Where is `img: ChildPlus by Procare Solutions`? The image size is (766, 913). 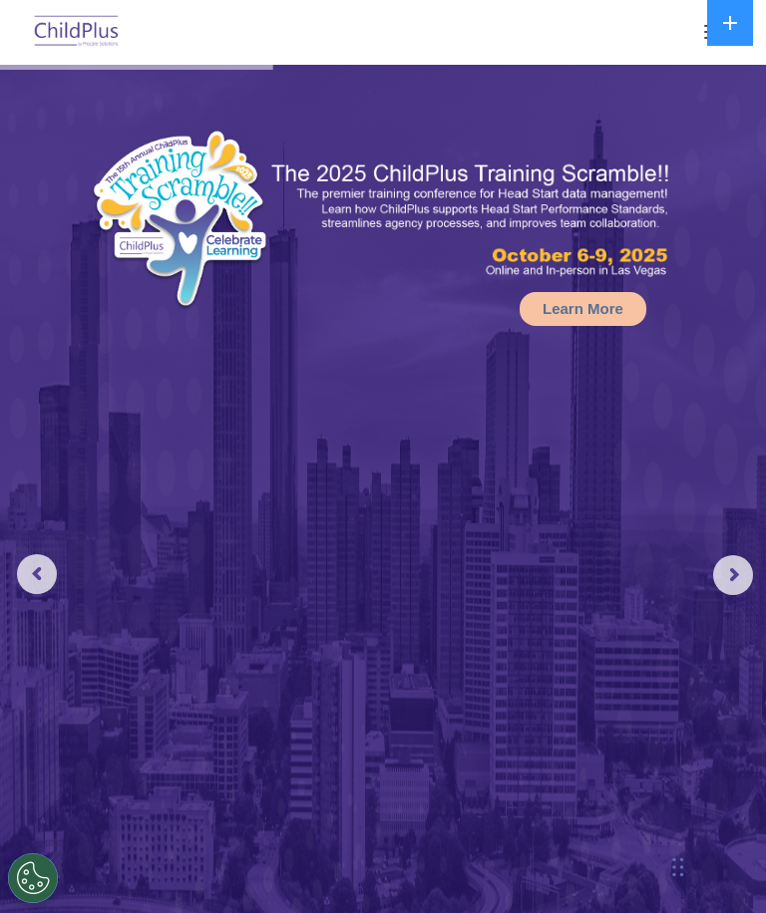
img: ChildPlus by Procare Solutions is located at coordinates (77, 32).